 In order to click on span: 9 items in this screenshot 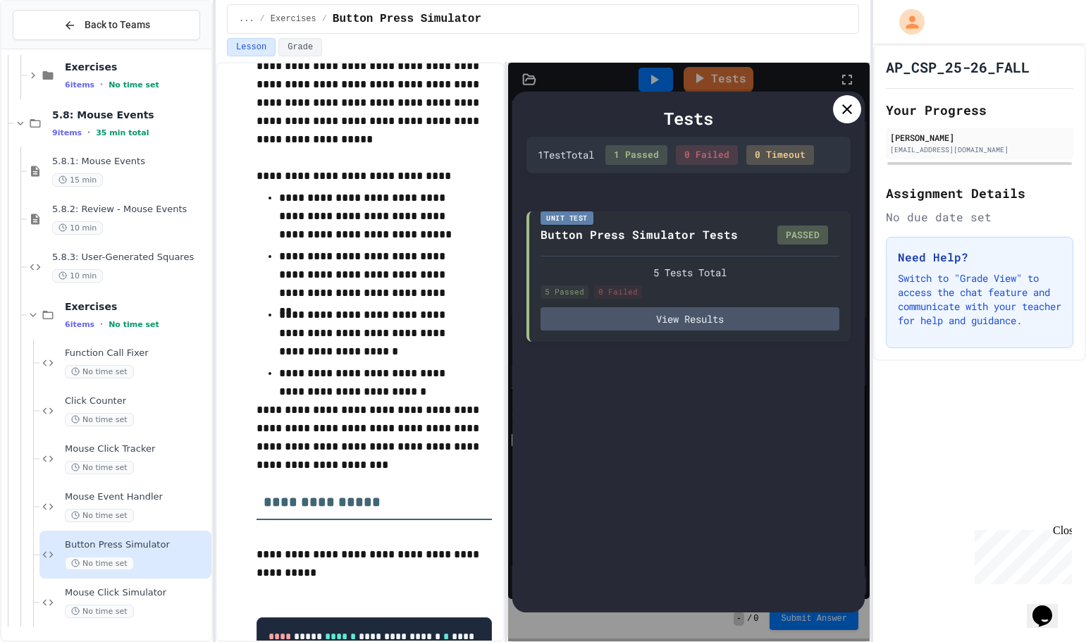, I will do `click(67, 132)`.